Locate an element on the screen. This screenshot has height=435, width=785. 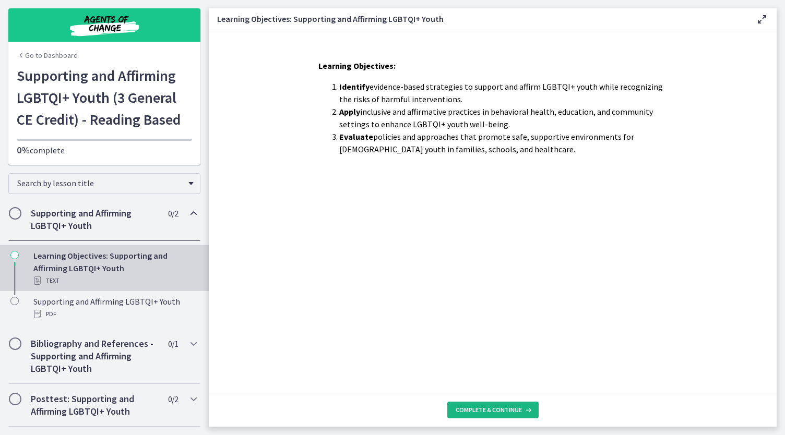
li: inclusive and affirmative practices in behavioral health, education, and community settings to en... is located at coordinates (503, 118).